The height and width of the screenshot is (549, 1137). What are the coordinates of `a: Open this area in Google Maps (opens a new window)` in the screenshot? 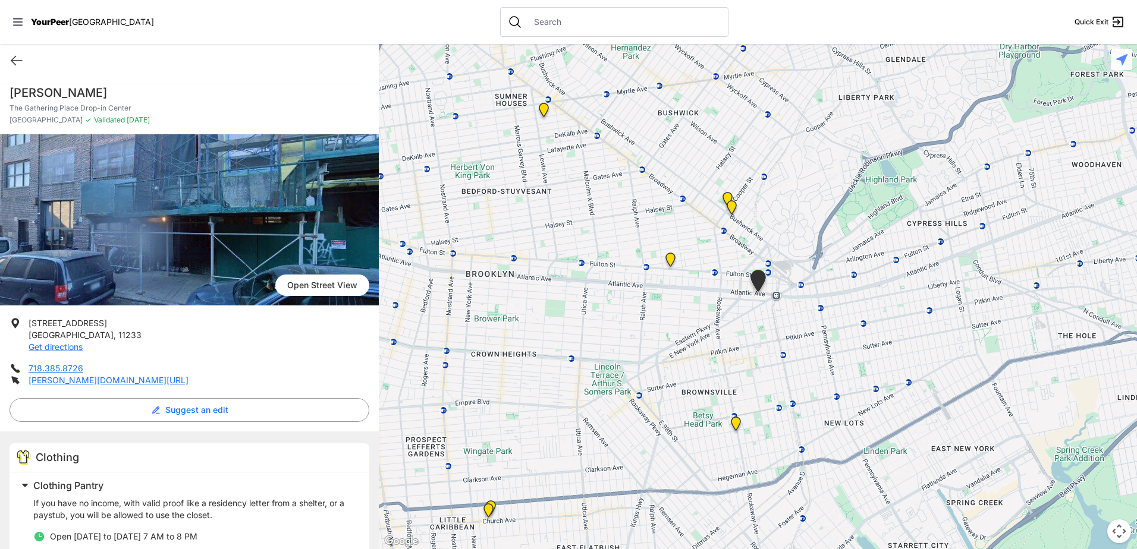 It's located at (401, 542).